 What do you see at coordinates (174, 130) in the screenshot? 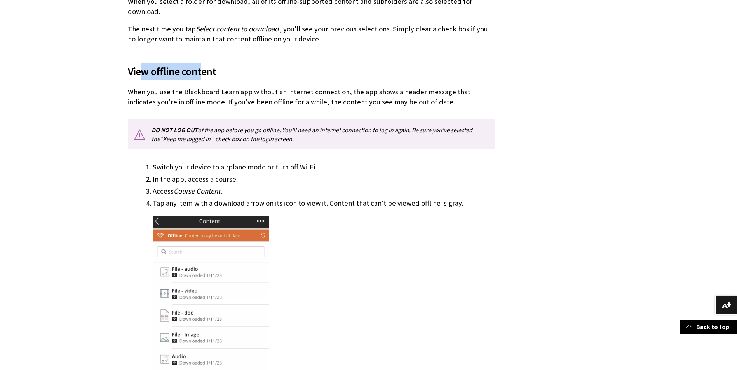
I see `span: DO NOT LOG OUT` at bounding box center [174, 130].